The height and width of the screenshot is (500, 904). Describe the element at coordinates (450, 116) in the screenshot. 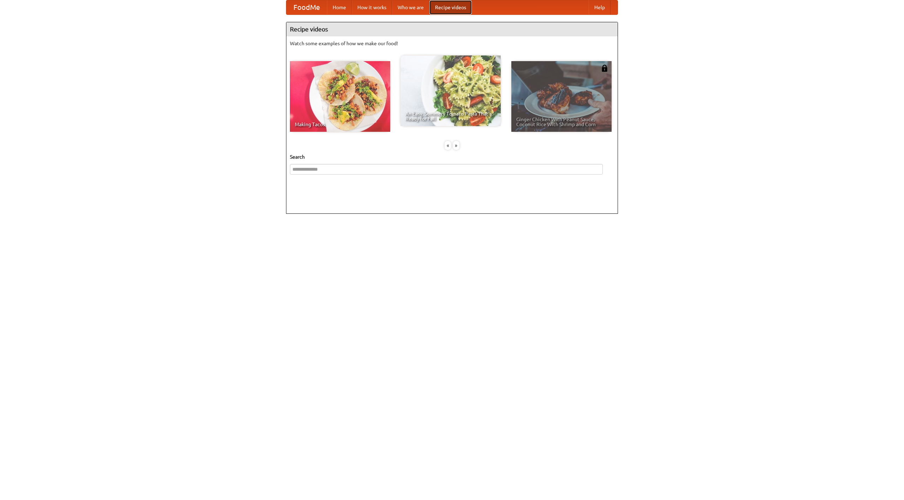

I see `span: An Easy, Summery Tomato Pasta That's Ready for Fall` at that location.